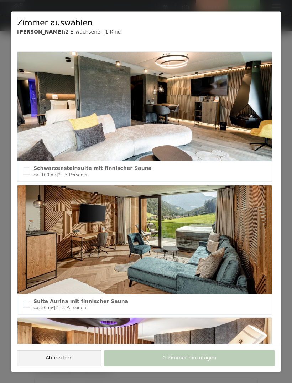  I want to click on span: 2 - 3 Personen, so click(71, 307).